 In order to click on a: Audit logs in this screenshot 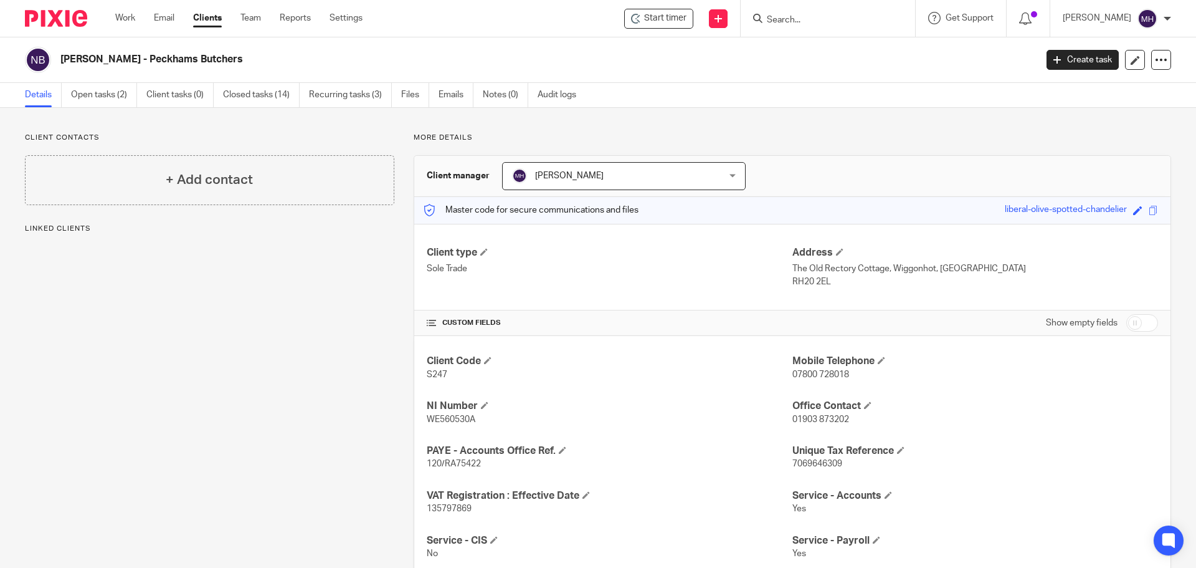, I will do `click(561, 95)`.